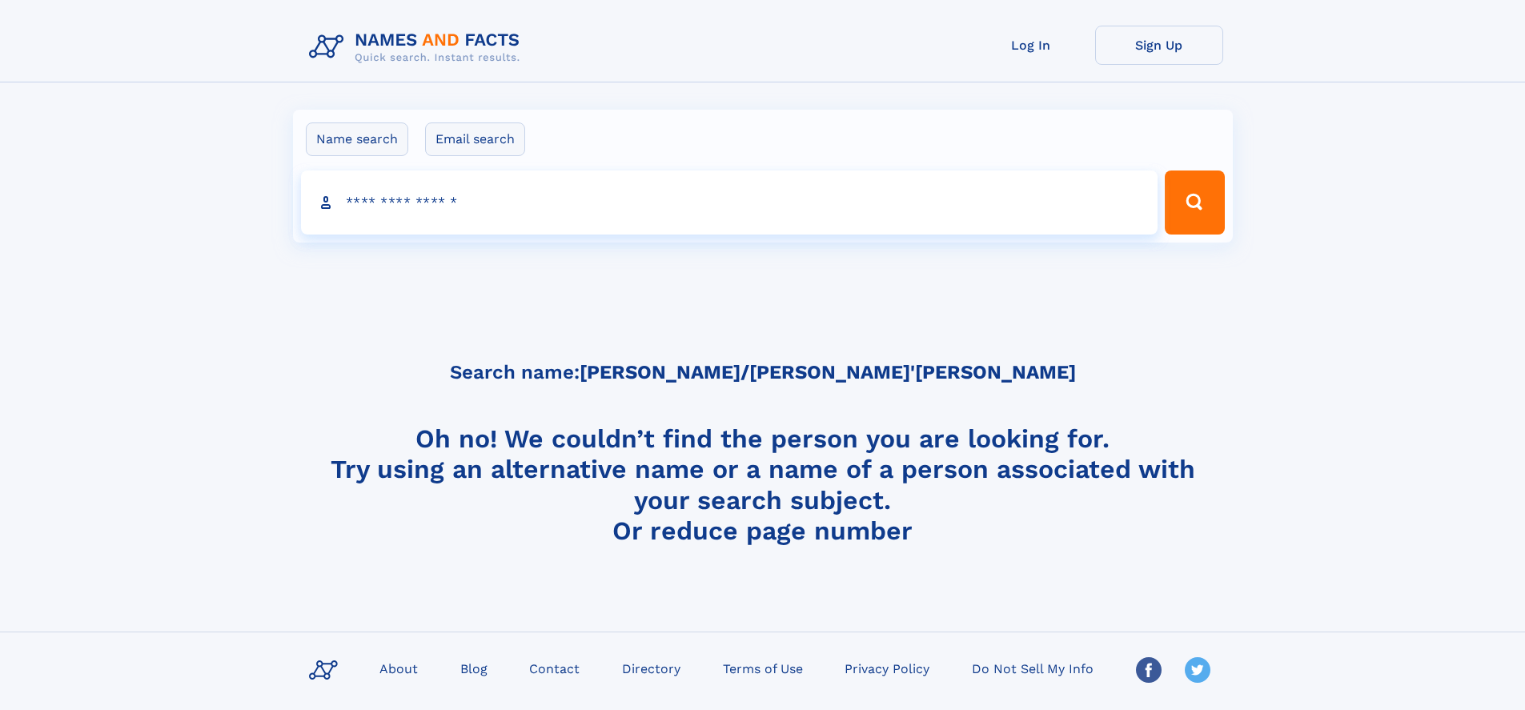 The image size is (1525, 710). I want to click on button: Search Button, so click(1195, 203).